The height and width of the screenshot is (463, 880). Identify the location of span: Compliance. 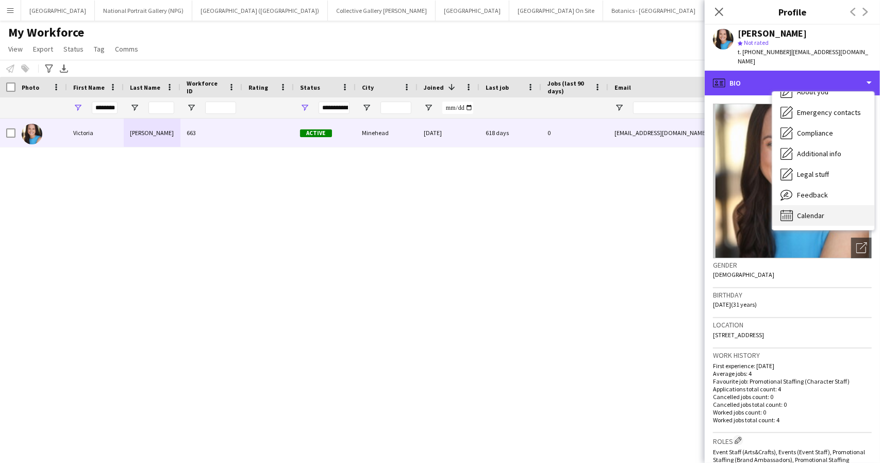
(815, 133).